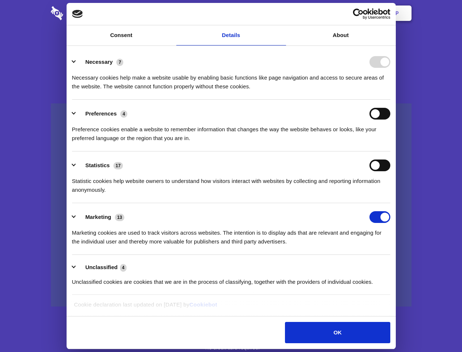 The width and height of the screenshot is (462, 352). What do you see at coordinates (231, 234) in the screenshot?
I see `div: Marketing cookies are used to track visitors across websites. The intention is to display ads tha...` at bounding box center [231, 234].